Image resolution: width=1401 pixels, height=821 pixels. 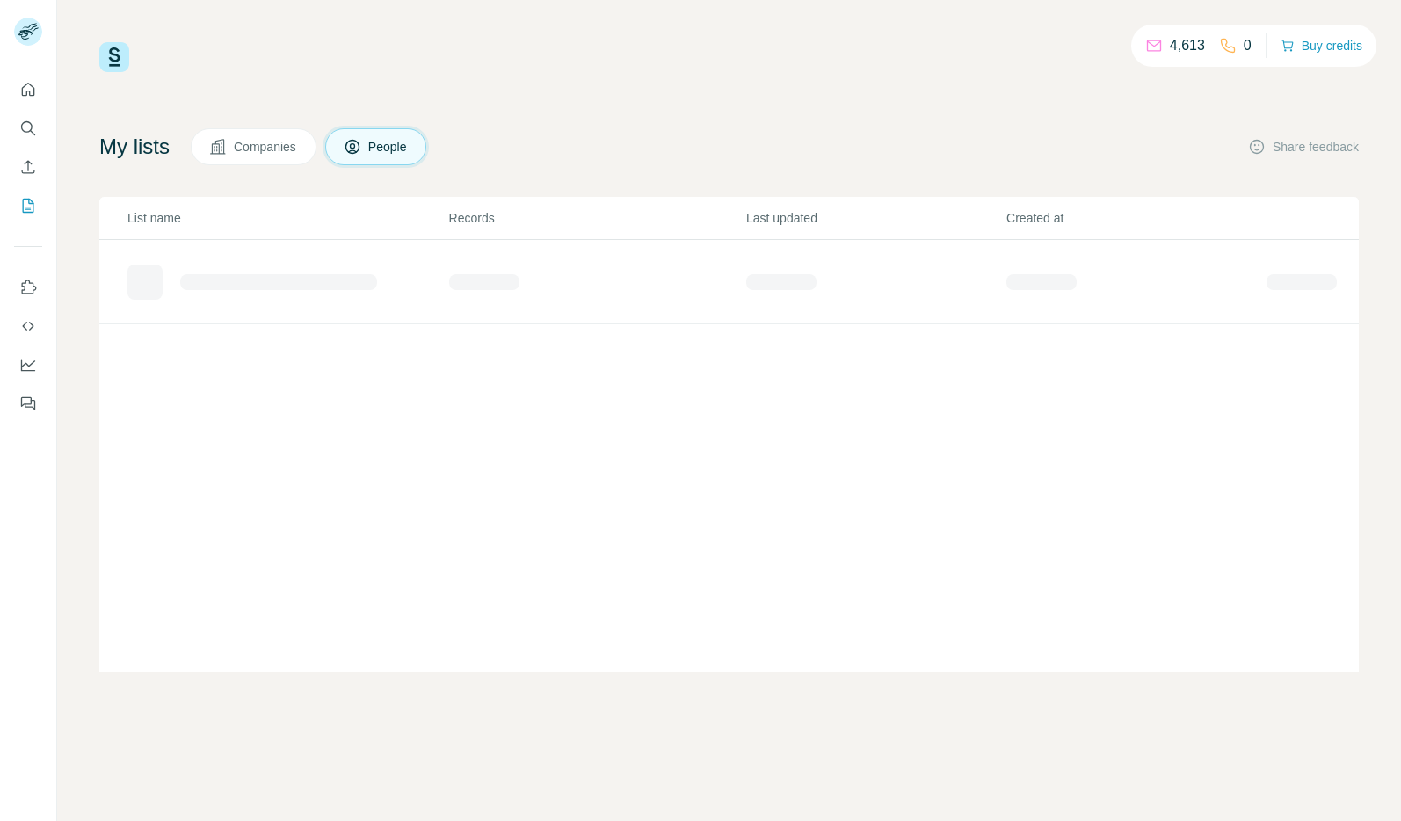 What do you see at coordinates (876, 218) in the screenshot?
I see `p: Last updated` at bounding box center [876, 218].